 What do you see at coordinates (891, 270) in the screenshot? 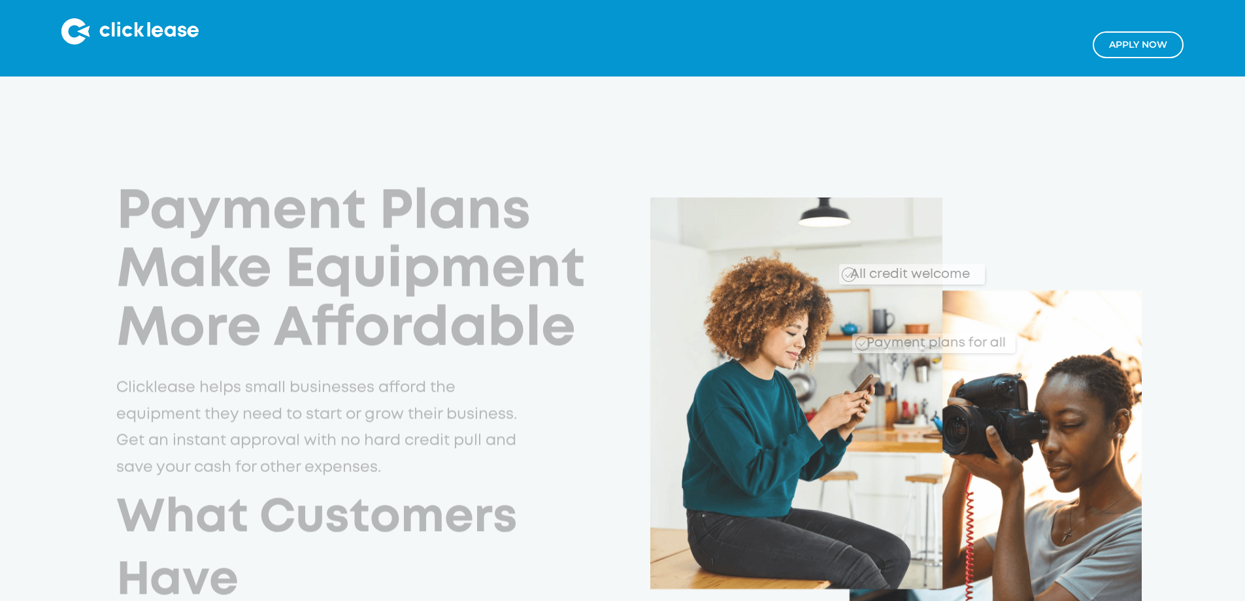
I see `div: All credit welcome` at bounding box center [891, 270].